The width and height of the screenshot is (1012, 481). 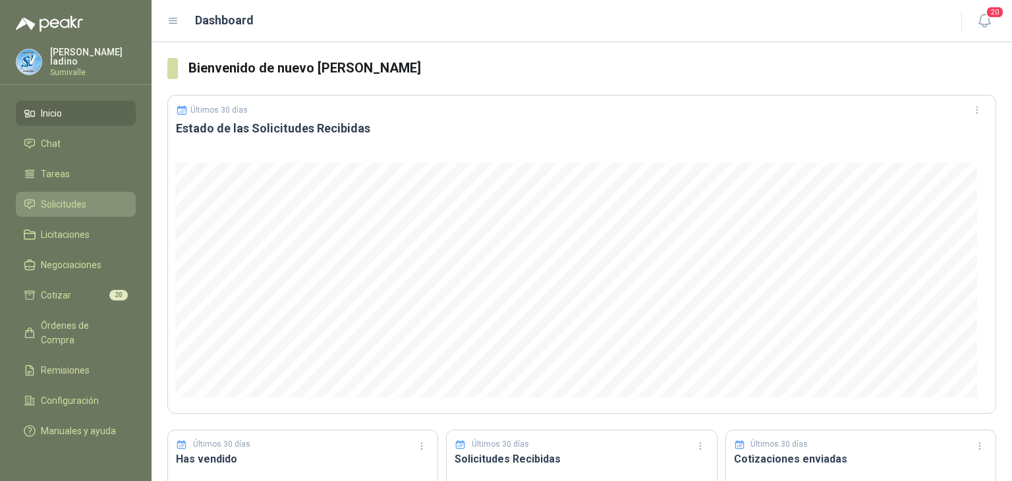 I want to click on span: Negociaciones, so click(x=71, y=265).